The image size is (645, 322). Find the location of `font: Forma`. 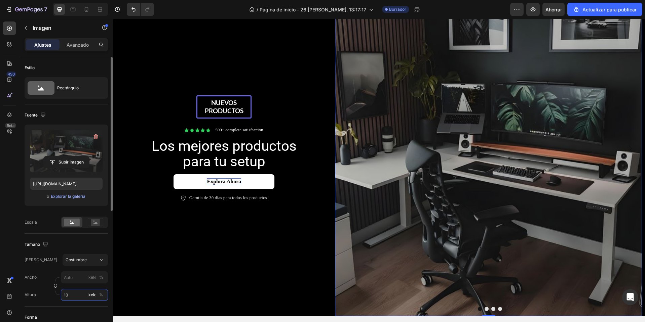

font: Forma is located at coordinates (31, 317).